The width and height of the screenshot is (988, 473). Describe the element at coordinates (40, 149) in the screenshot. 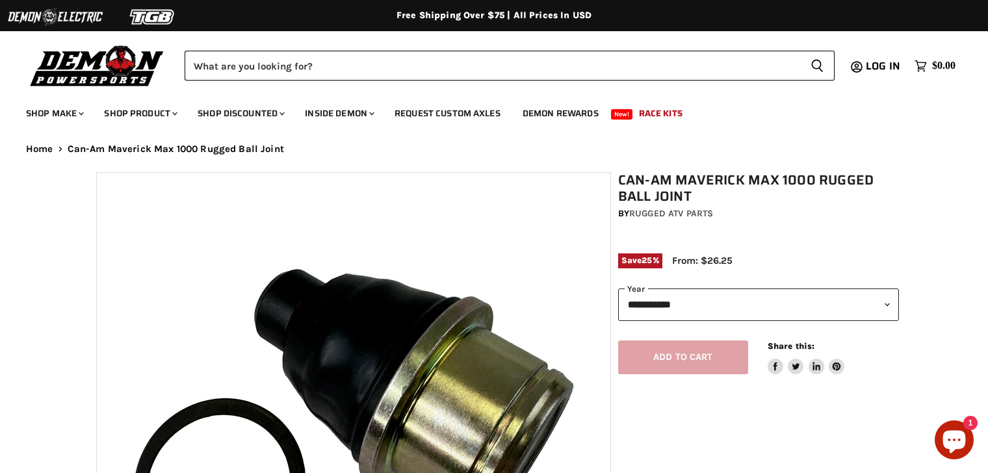

I see `a: Home` at that location.